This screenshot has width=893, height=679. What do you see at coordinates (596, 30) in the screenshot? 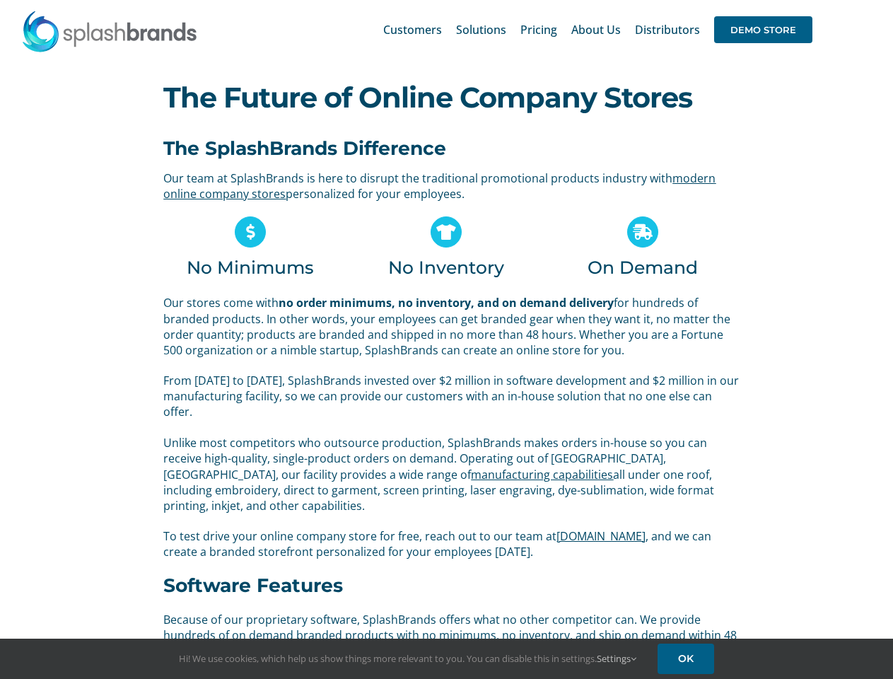
I see `span: About Us` at bounding box center [596, 30].